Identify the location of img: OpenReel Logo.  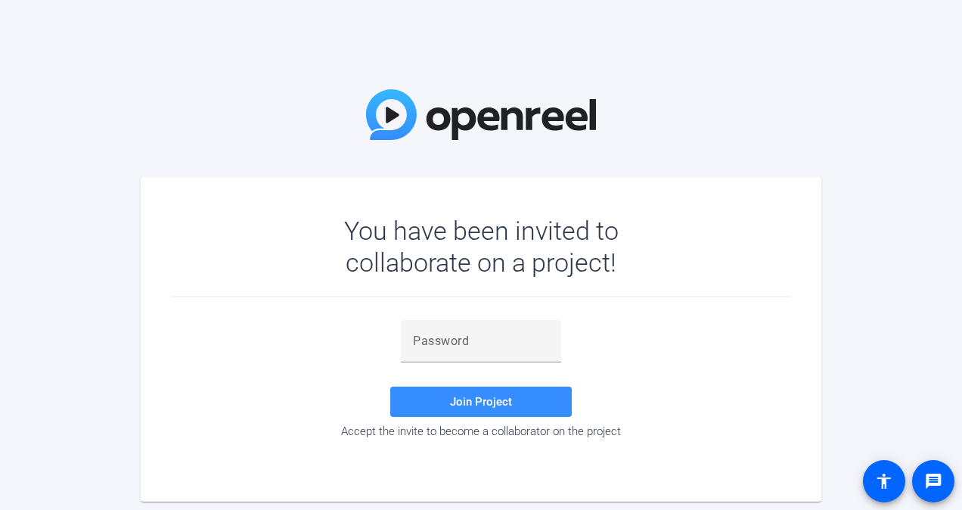
(481, 114).